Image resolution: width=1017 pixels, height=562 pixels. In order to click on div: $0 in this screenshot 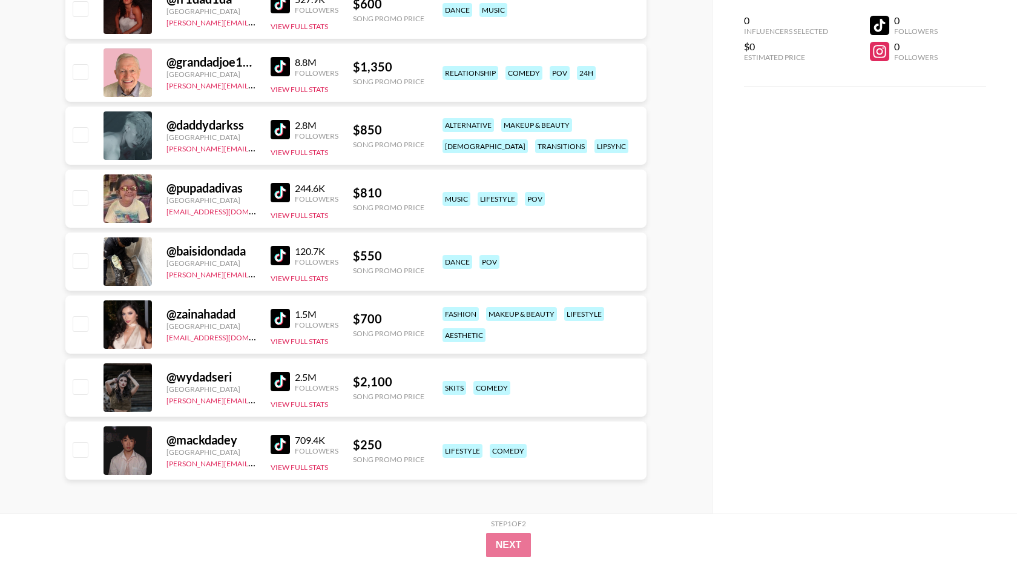, I will do `click(786, 47)`.